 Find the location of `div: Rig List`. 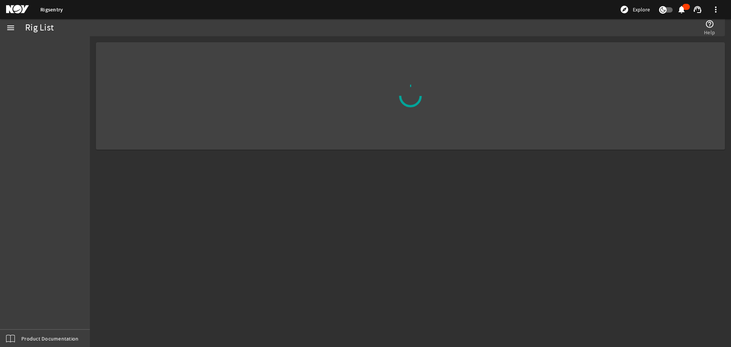

div: Rig List is located at coordinates (39, 28).